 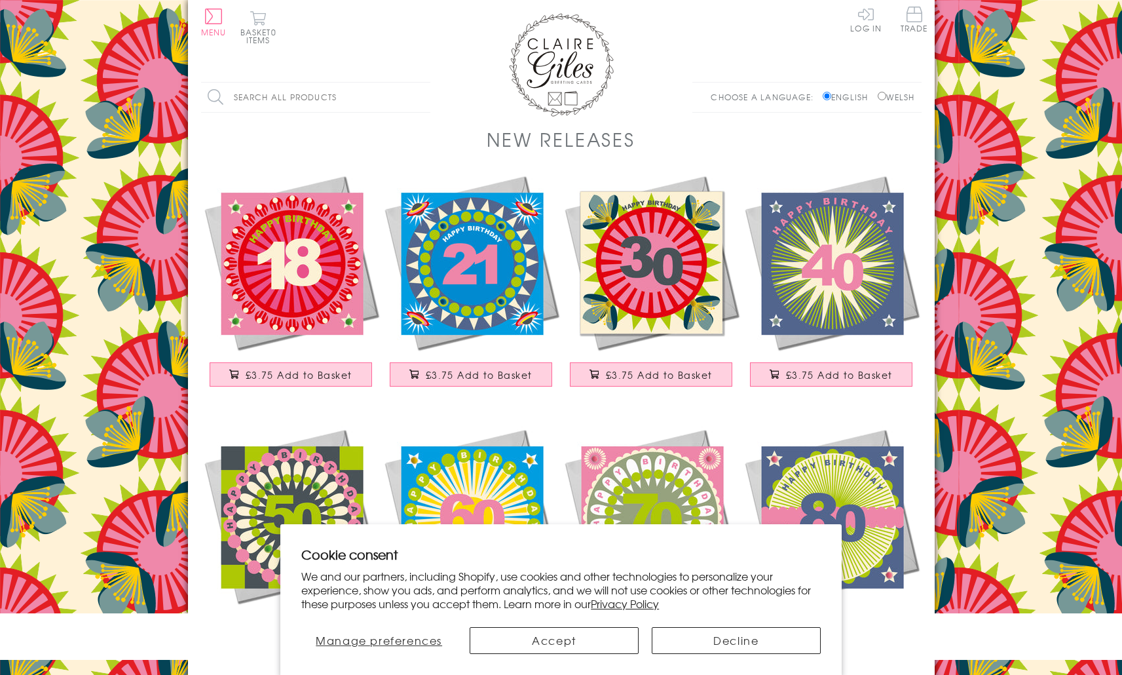 What do you see at coordinates (291, 262) in the screenshot?
I see `img: Birthday Card, Age 18 - Pink Circle, Happy 18th Birthday, Embellished with pompoms` at bounding box center [291, 262].